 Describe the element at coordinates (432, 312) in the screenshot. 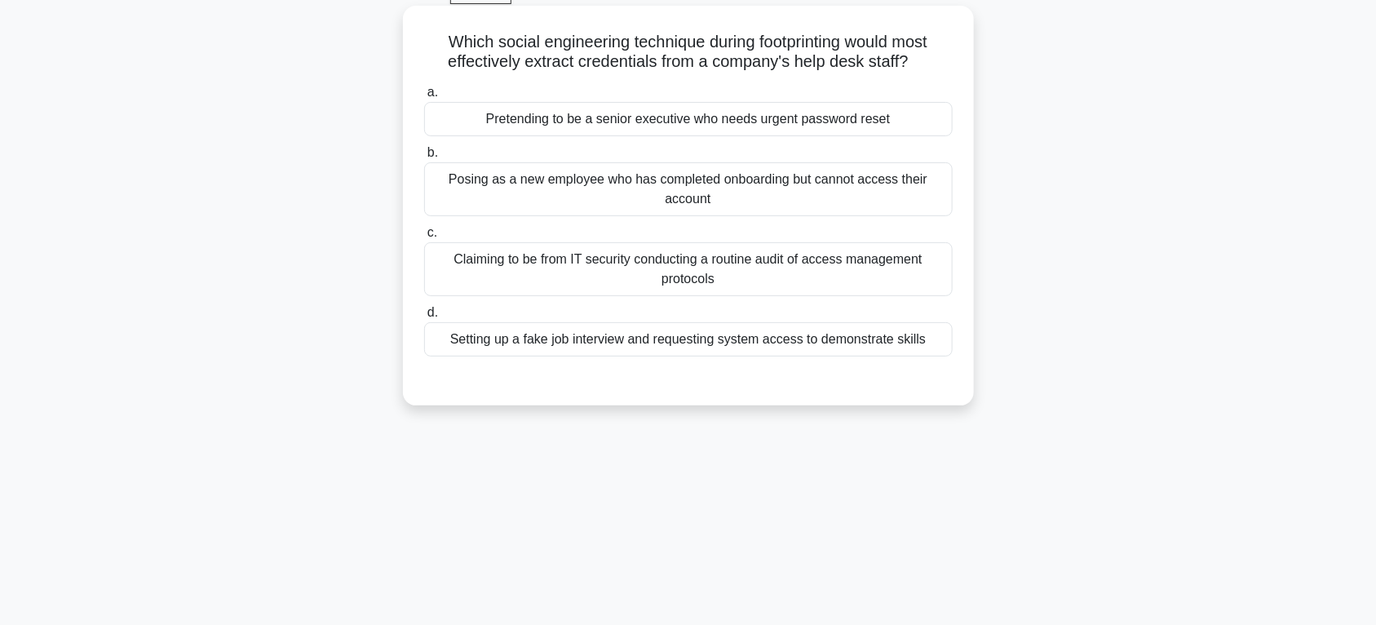

I see `span: d.` at that location.